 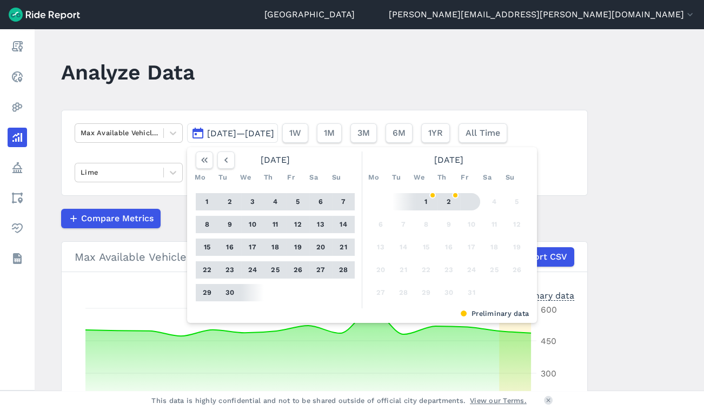 What do you see at coordinates (548, 341) in the screenshot?
I see `tspan: 450` at bounding box center [548, 341].